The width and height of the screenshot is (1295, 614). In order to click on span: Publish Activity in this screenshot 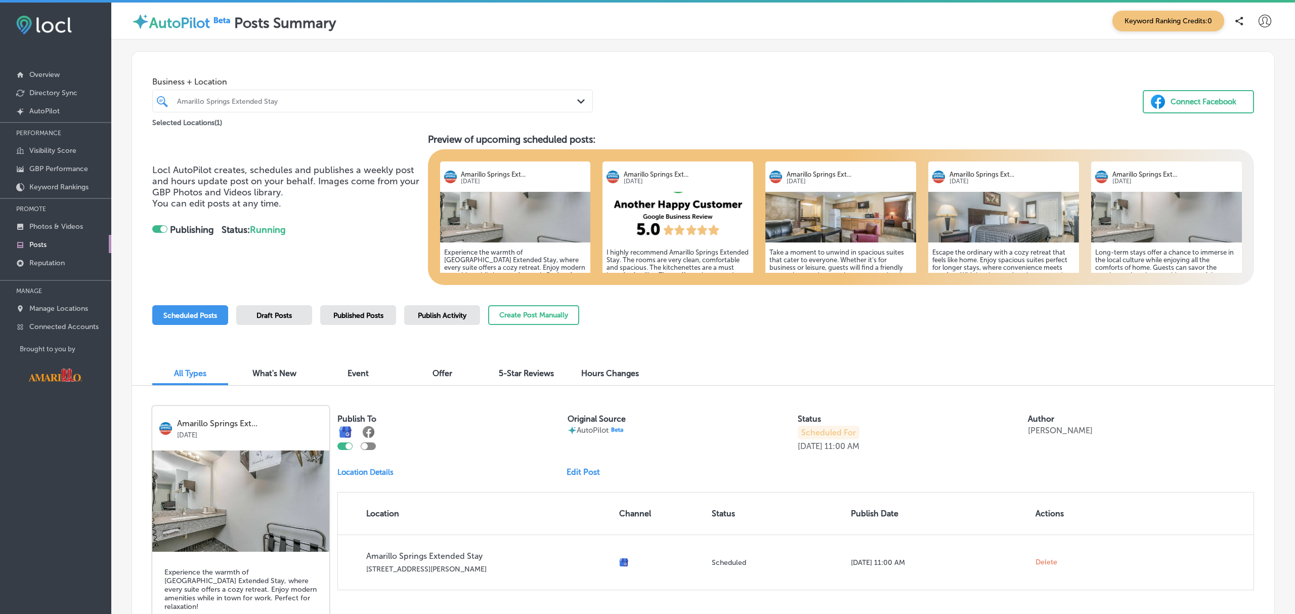, I will do `click(442, 315)`.